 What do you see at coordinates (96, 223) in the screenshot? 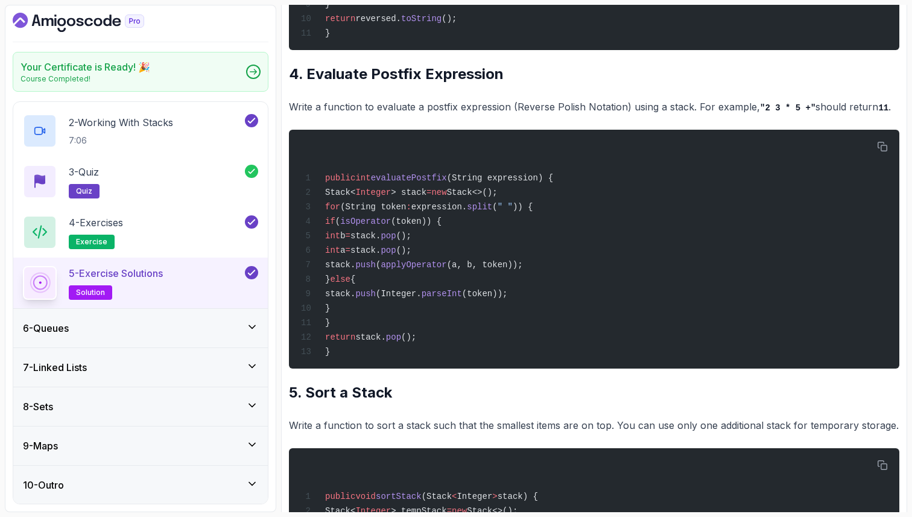
I see `p: 4 - Exercises` at bounding box center [96, 223].